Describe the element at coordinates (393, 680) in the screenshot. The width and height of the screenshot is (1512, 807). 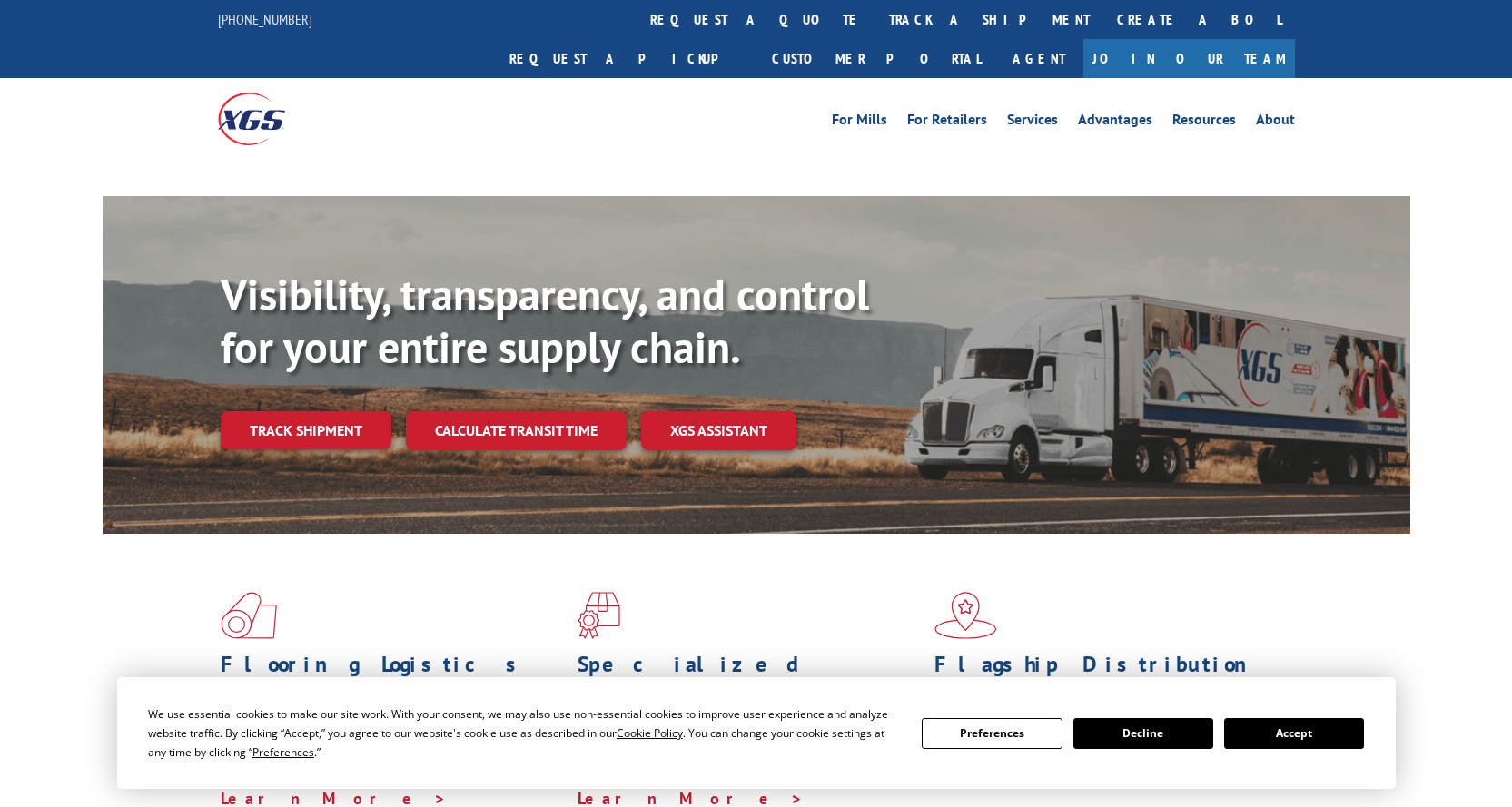
I see `h1: Flooring Logistics Solutions` at that location.